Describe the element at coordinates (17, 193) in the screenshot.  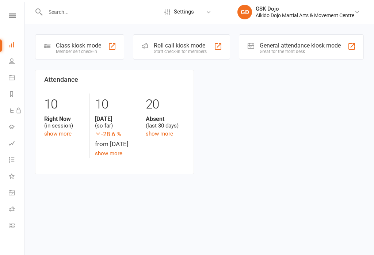
I see `a: General attendance kiosk mode` at that location.